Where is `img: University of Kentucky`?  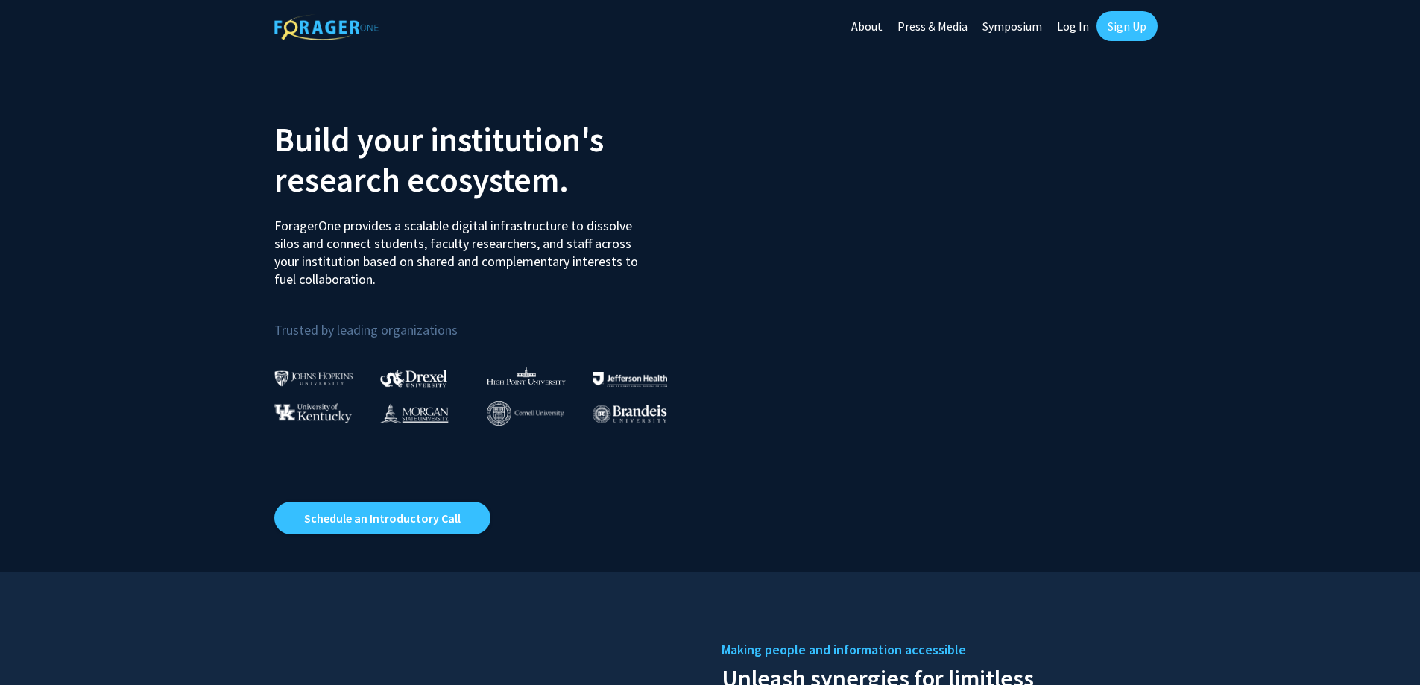
img: University of Kentucky is located at coordinates (313, 413).